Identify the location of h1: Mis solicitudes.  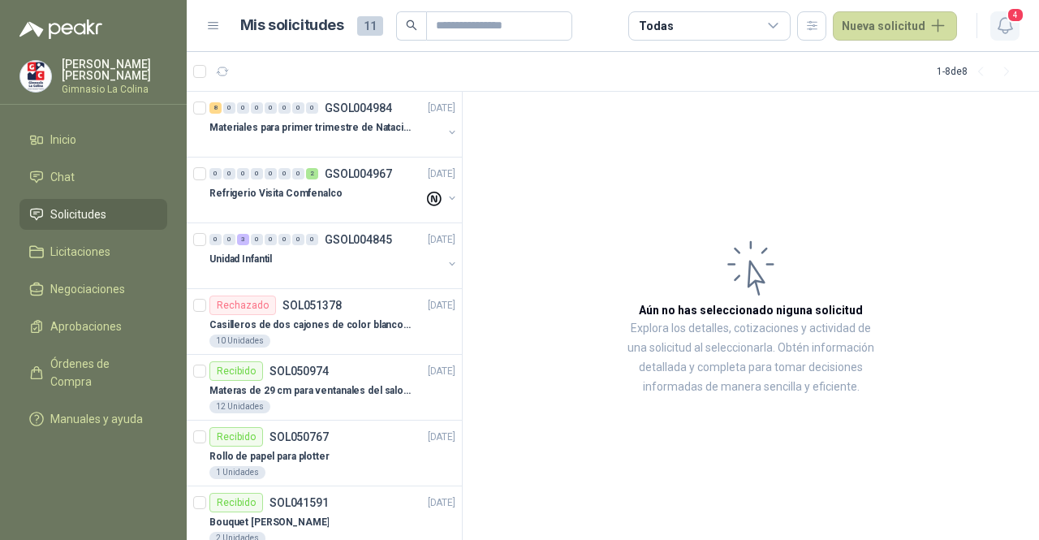
(292, 25).